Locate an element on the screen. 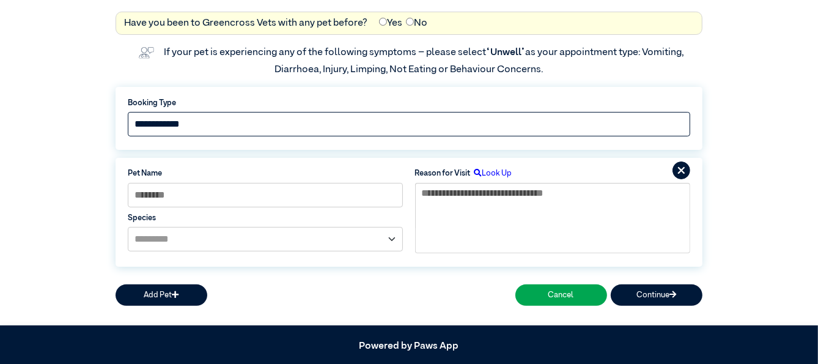 This screenshot has height=364, width=818. input: No is located at coordinates (410, 21).